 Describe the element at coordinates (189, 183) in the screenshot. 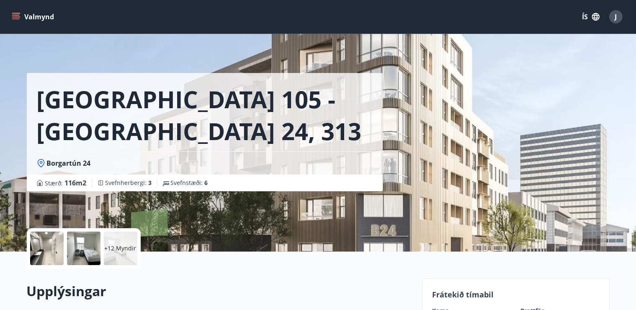

I see `span: Svefnstæði :` at that location.